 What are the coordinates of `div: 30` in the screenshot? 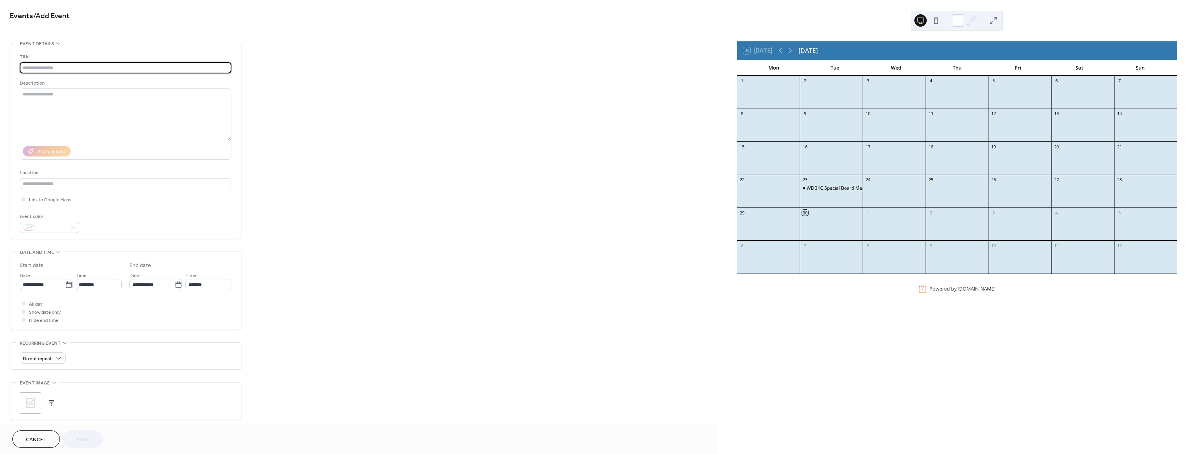 It's located at (805, 212).